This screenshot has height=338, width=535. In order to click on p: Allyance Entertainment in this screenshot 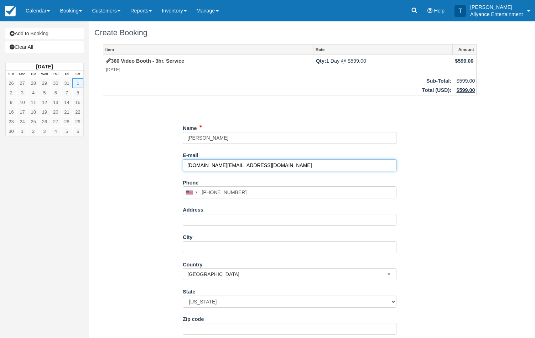, I will do `click(497, 14)`.